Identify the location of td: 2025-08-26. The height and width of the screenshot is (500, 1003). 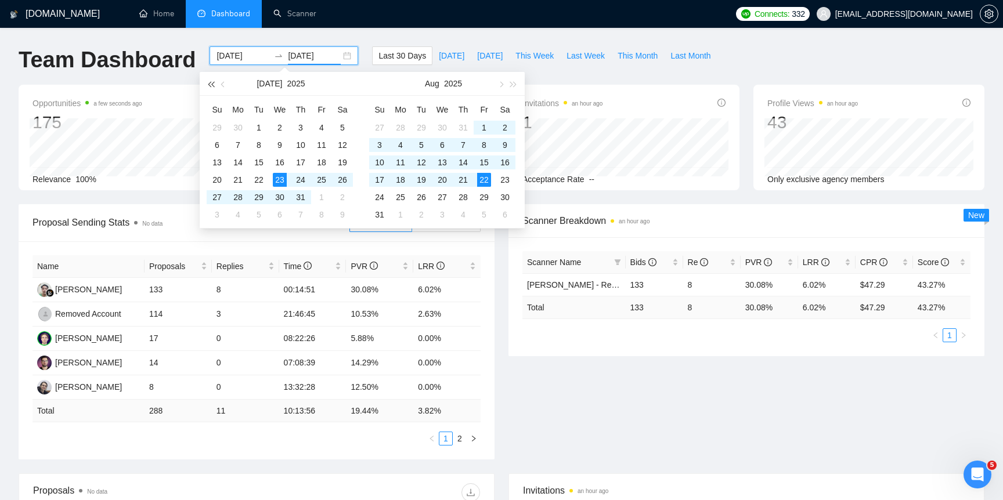
(421, 197).